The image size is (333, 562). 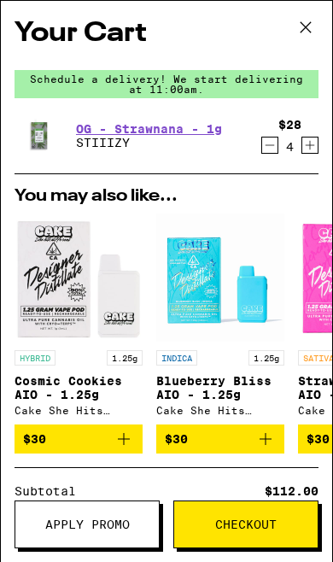 I want to click on p: Cosmic Cookies AIO - 1.25g, so click(x=79, y=388).